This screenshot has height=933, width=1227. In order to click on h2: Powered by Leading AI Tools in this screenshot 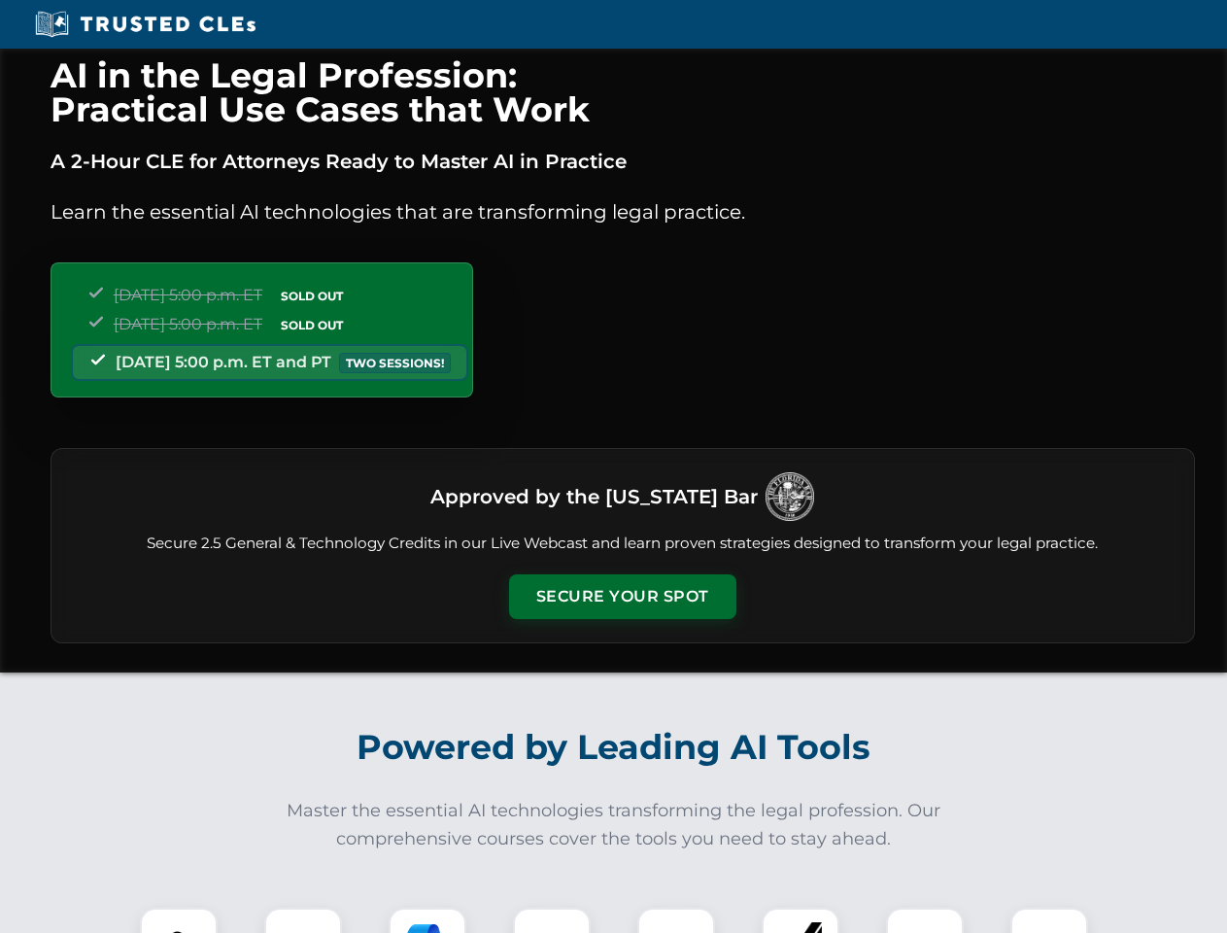, I will do `click(614, 747)`.